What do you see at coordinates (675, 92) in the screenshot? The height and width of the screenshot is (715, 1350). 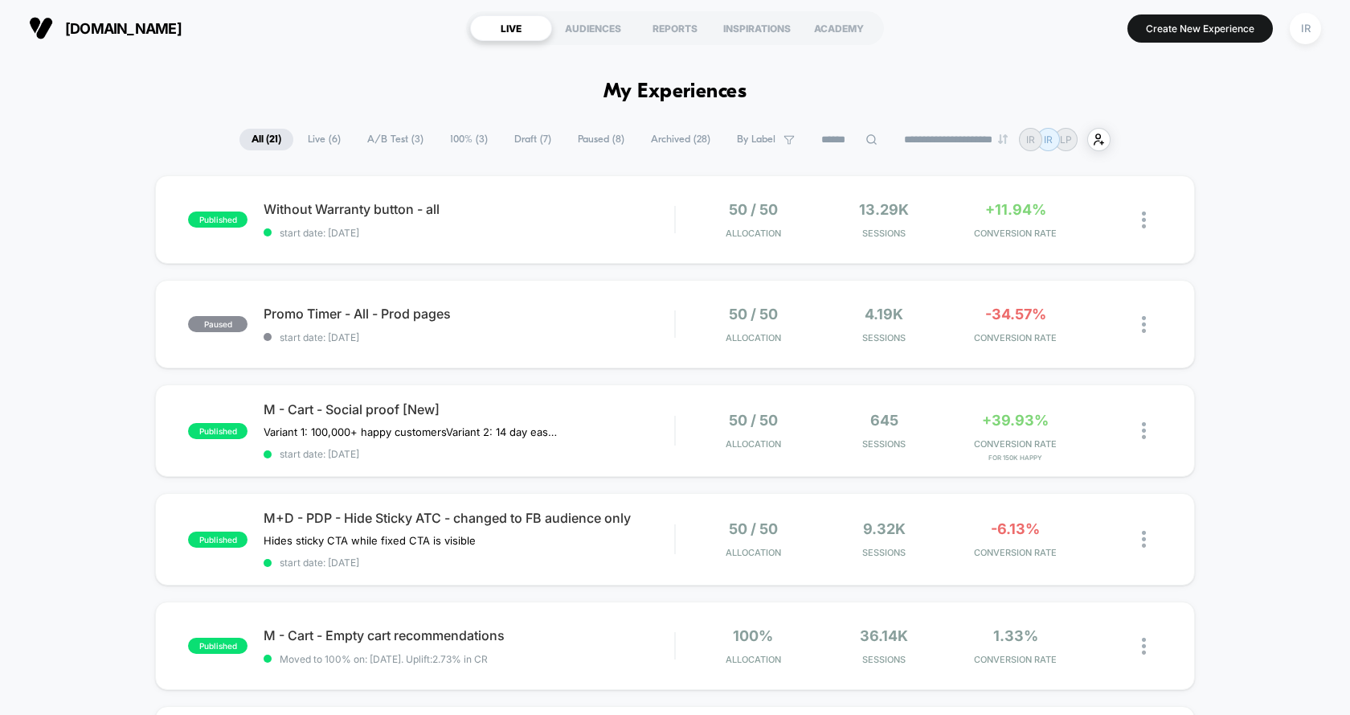 I see `h1: My Experiences` at bounding box center [675, 92].